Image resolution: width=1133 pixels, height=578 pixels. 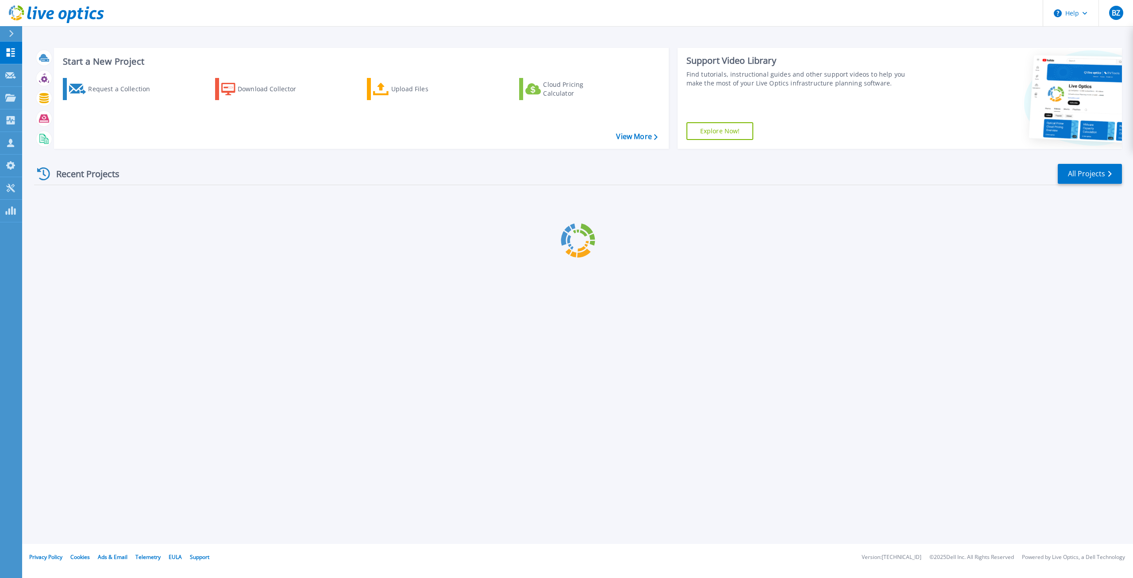 What do you see at coordinates (83, 174) in the screenshot?
I see `div: Recent Projects` at bounding box center [83, 174].